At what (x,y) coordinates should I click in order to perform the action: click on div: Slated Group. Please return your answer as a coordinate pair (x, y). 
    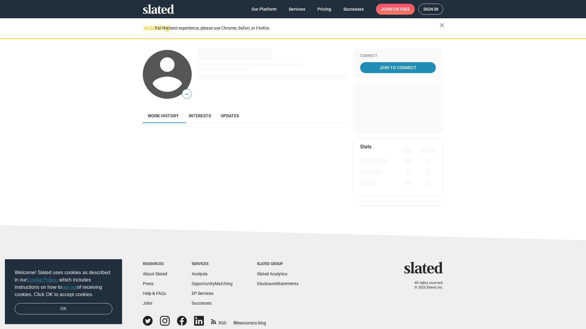
    Looking at the image, I should click on (278, 264).